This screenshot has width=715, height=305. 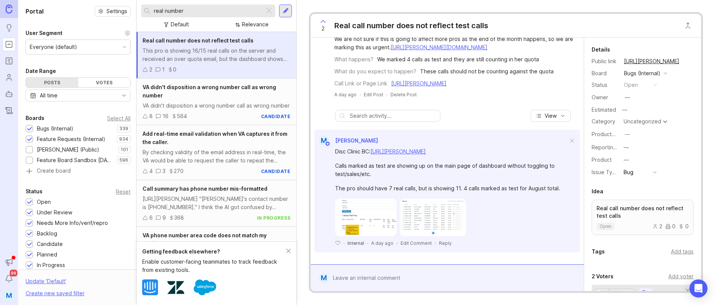 I want to click on div: 6, so click(x=151, y=218).